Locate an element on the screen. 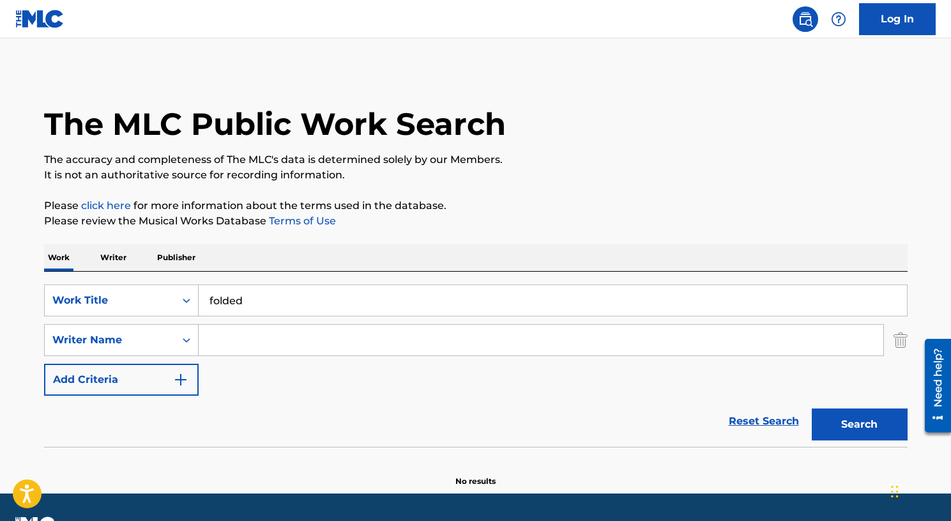 This screenshot has width=951, height=521. div: Work Title is located at coordinates (110, 300).